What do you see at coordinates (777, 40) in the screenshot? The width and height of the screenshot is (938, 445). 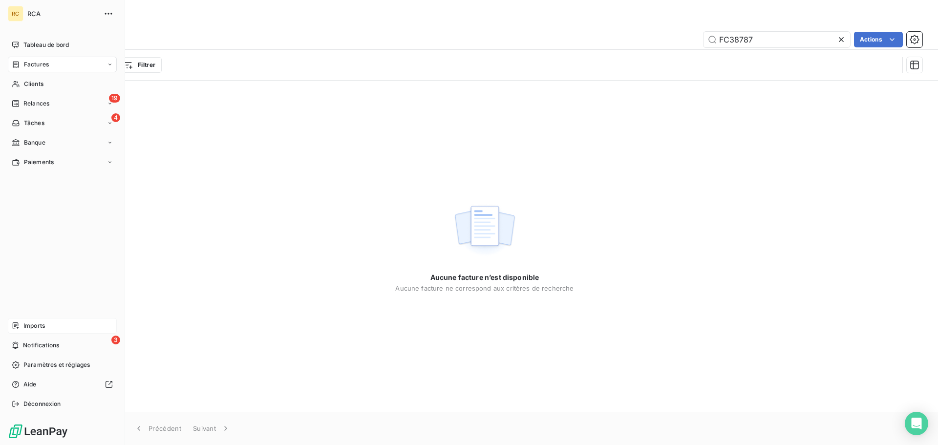 I see `input: Rechercher` at bounding box center [777, 40].